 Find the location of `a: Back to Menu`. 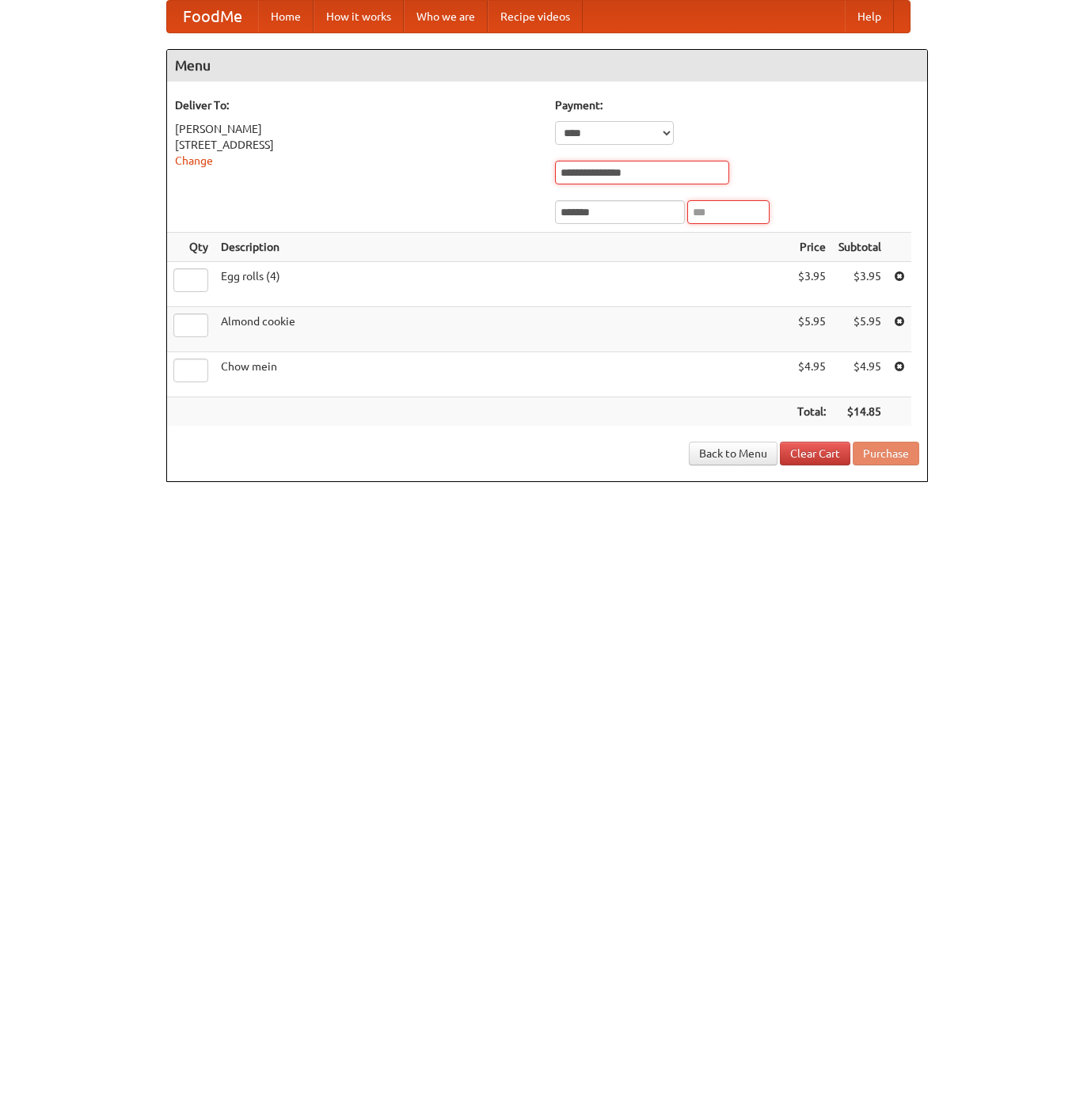

a: Back to Menu is located at coordinates (733, 453).